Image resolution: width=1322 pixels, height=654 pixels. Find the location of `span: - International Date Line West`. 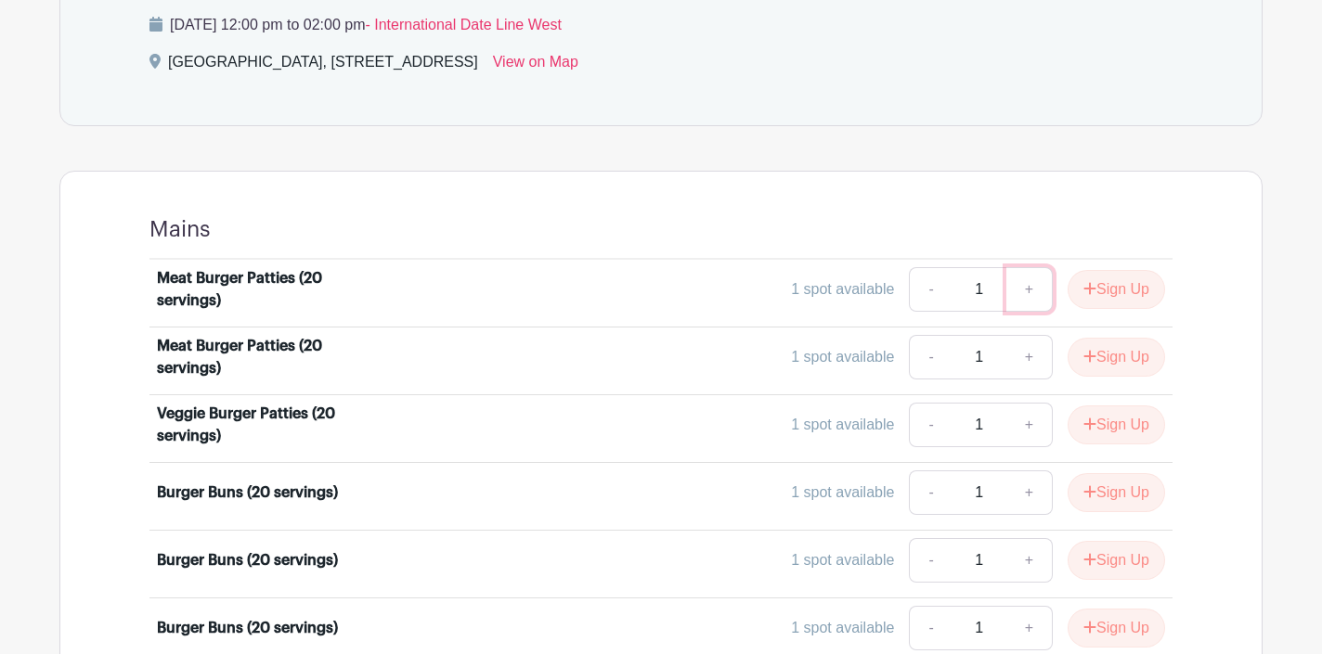

span: - International Date Line West is located at coordinates (462, 24).